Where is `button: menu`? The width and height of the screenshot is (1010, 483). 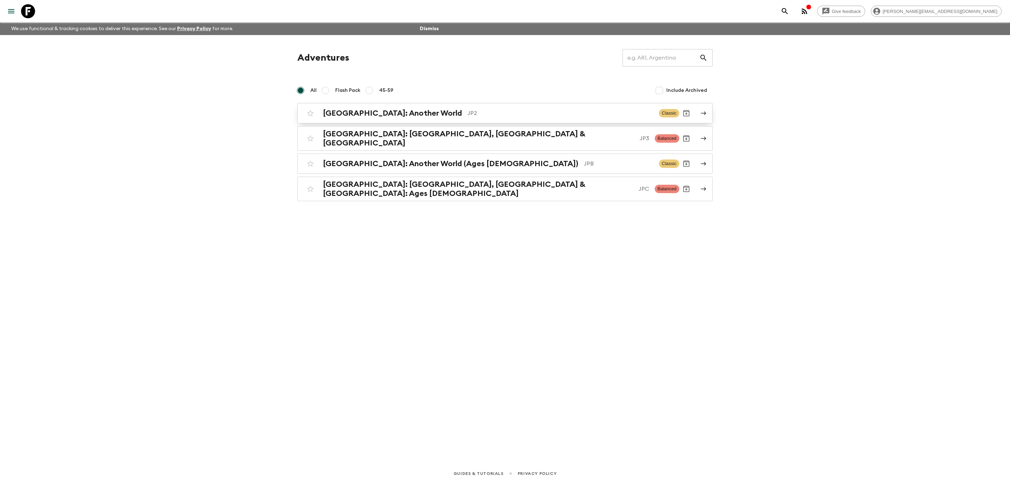
button: menu is located at coordinates (11, 11).